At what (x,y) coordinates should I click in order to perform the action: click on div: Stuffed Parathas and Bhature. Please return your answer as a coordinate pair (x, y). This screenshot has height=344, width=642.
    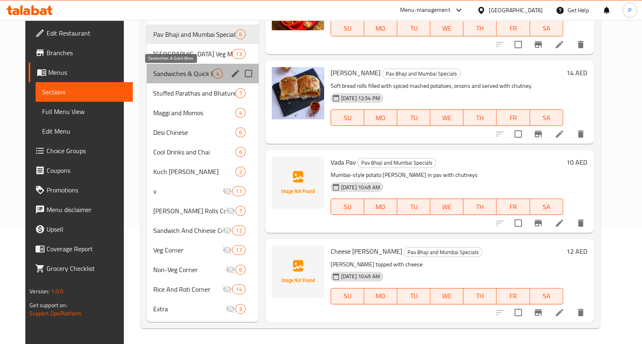
    Looking at the image, I should click on (194, 93).